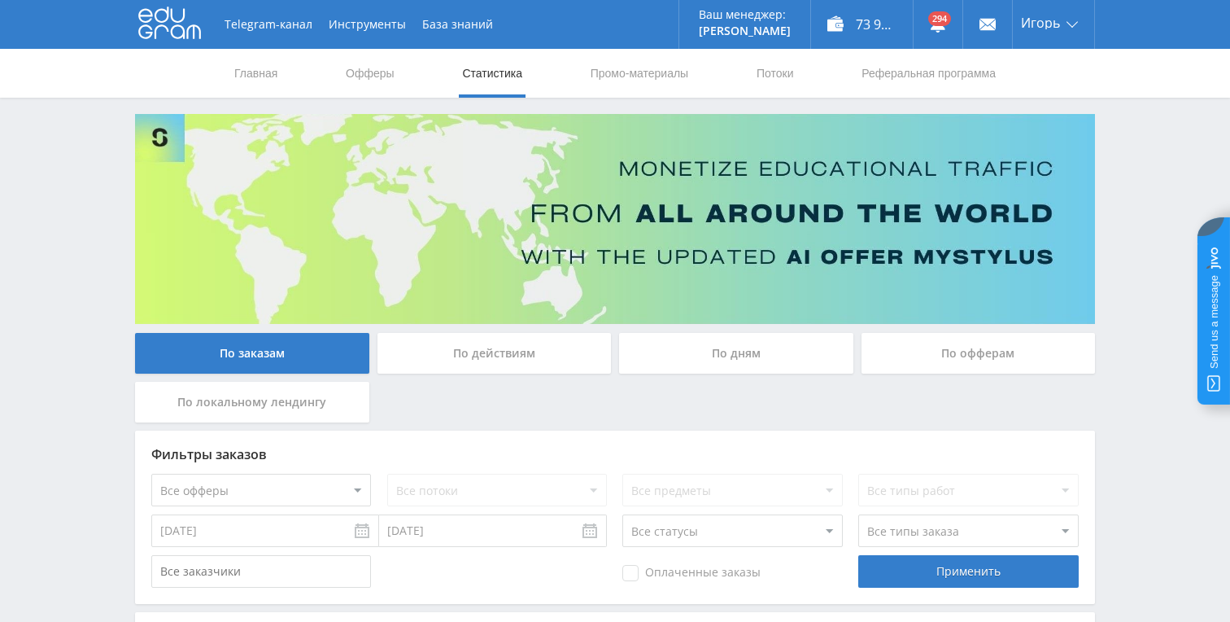 This screenshot has height=622, width=1230. I want to click on a: Промо-материалы, so click(639, 73).